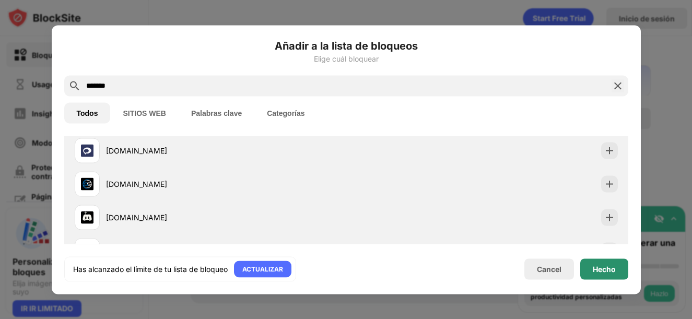  Describe the element at coordinates (150, 269) in the screenshot. I see `div: Has alcanzado el límite de tu lista de bloqueo` at that location.